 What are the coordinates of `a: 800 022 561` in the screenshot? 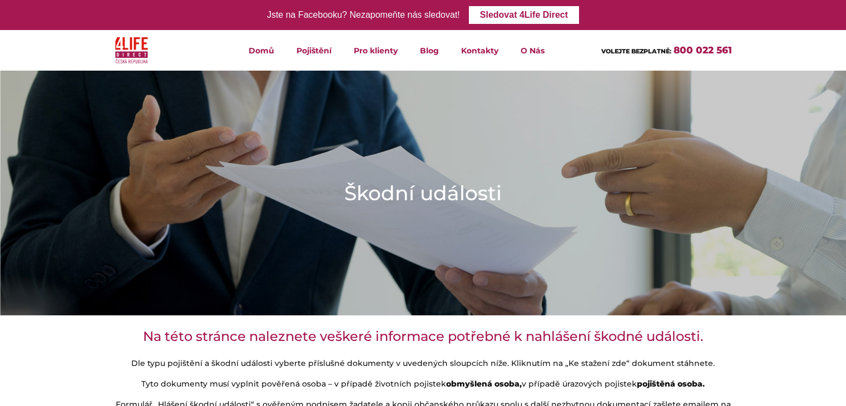 It's located at (702, 50).